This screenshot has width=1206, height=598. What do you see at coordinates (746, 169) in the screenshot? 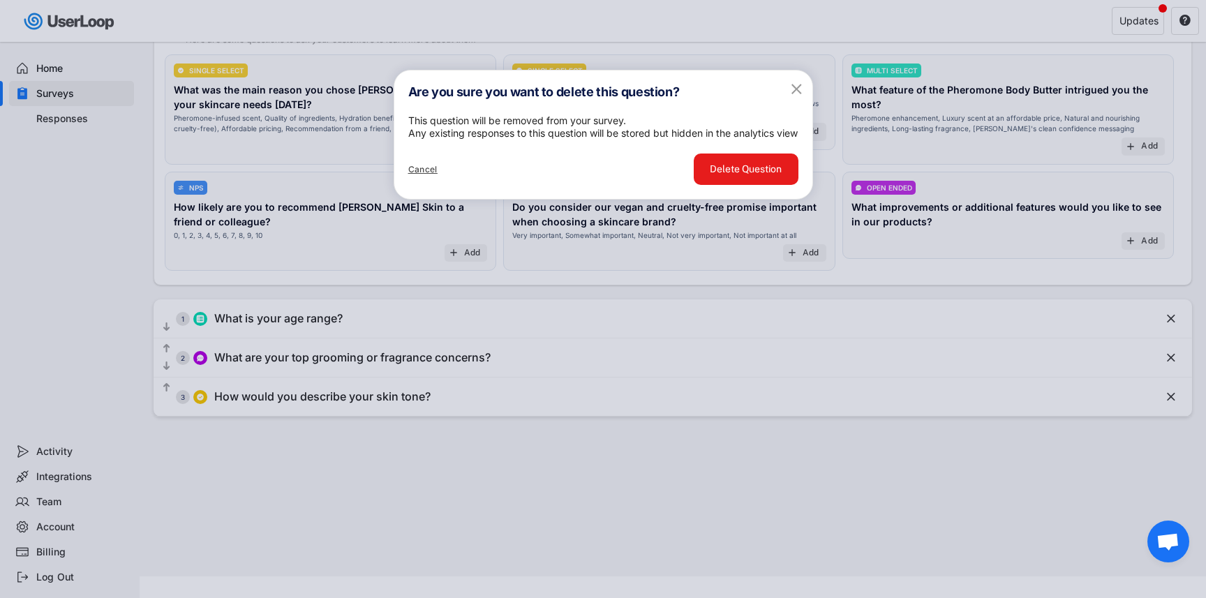
I see `button: Delete Question` at bounding box center [746, 169].